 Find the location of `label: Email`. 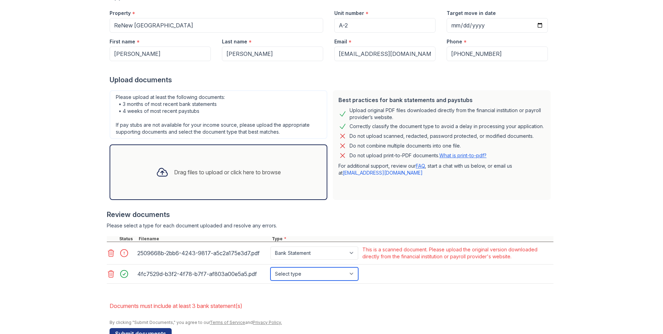

label: Email is located at coordinates (341, 42).